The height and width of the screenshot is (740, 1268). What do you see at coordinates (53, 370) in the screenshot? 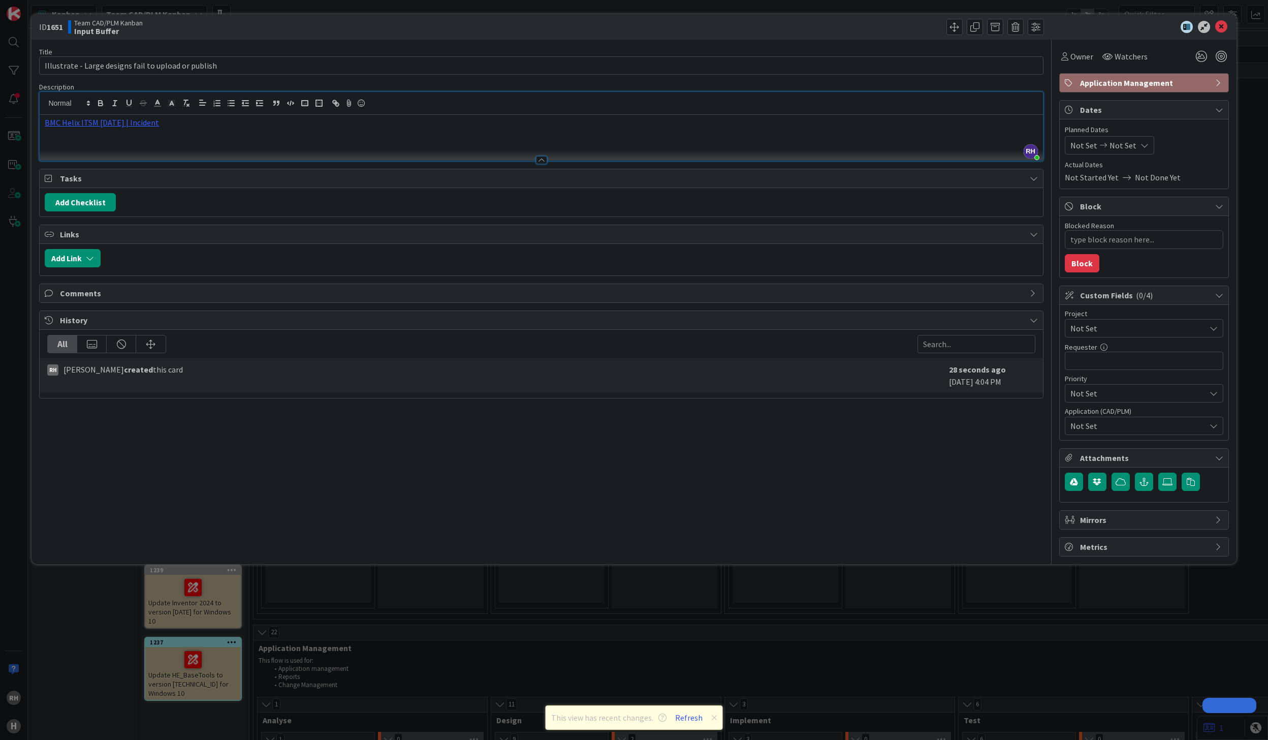
I see `div: RH` at bounding box center [53, 370].